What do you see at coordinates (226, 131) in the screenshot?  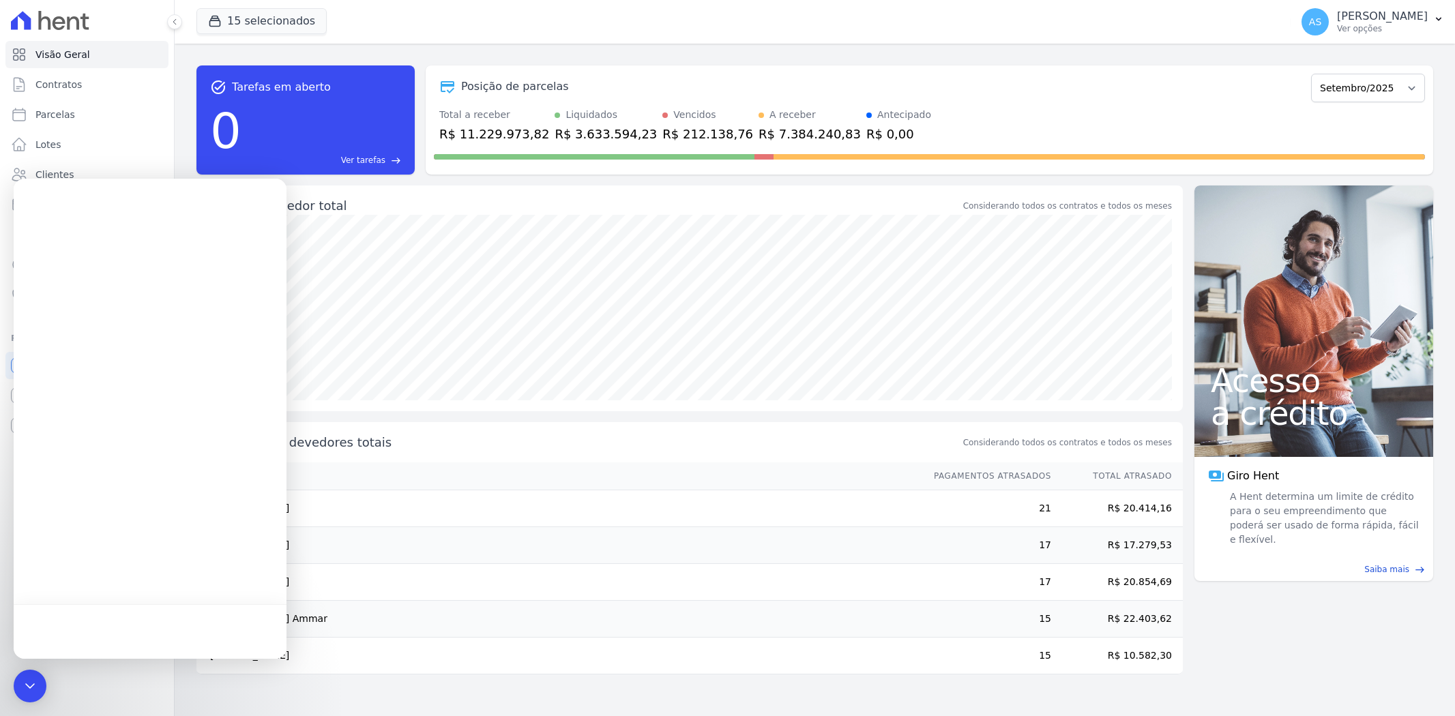 I see `div: 0` at bounding box center [226, 131].